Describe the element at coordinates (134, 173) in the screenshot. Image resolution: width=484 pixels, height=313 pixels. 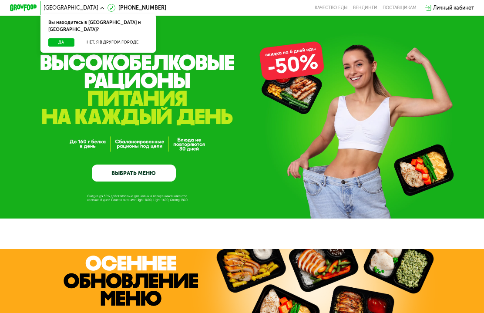
I see `a: ВЫБРАТЬ МЕНЮ` at that location.